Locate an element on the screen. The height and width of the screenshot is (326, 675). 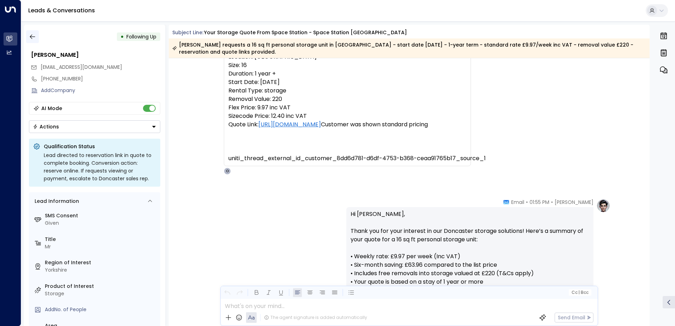
div: Lead Information is located at coordinates (55, 201).